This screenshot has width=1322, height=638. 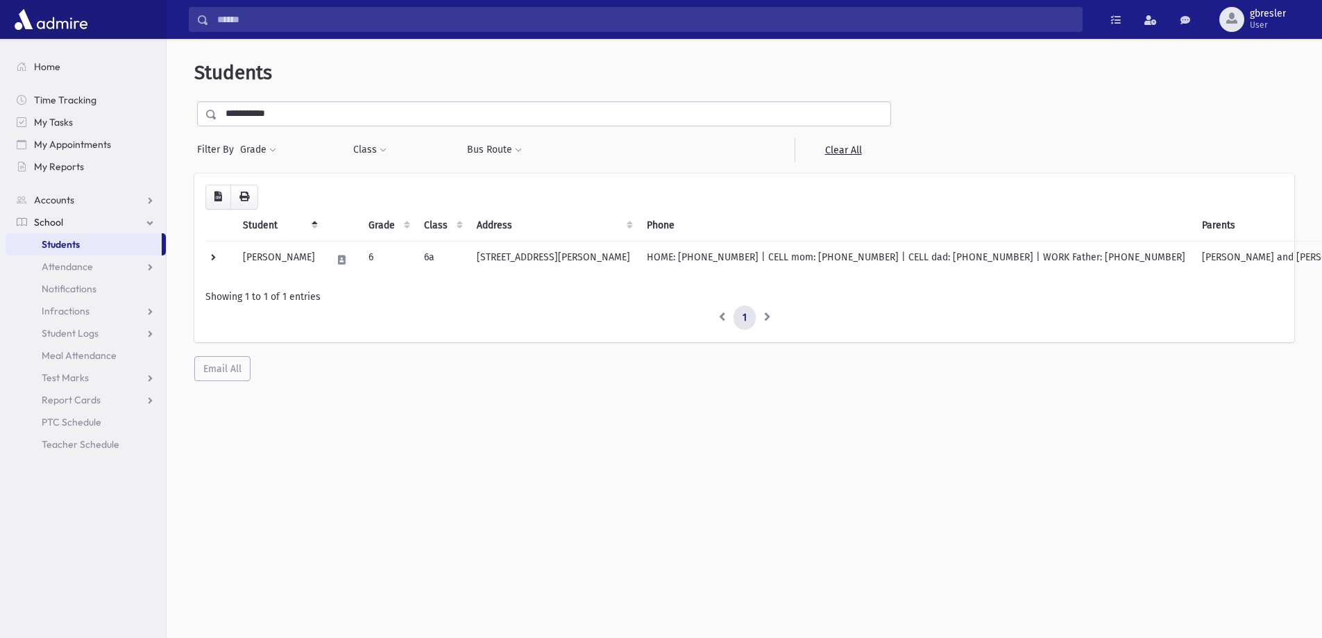 What do you see at coordinates (85, 167) in the screenshot?
I see `a: My Reports` at bounding box center [85, 167].